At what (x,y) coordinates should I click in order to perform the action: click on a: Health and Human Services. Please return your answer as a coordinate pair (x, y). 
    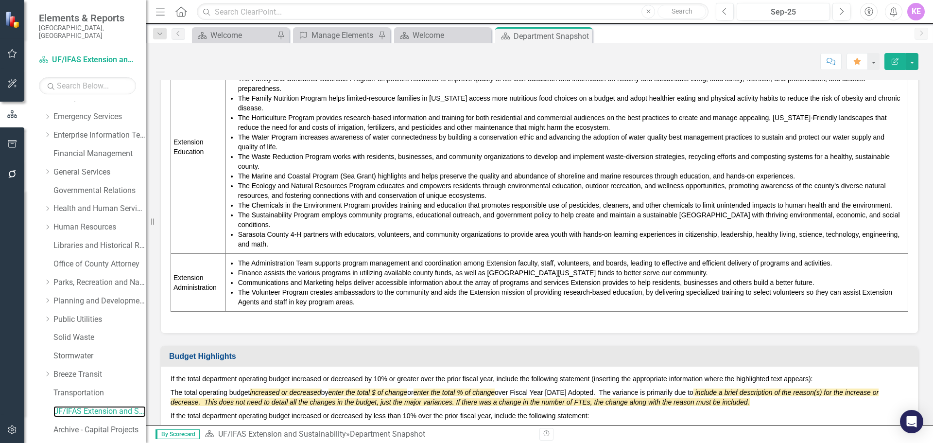
    Looking at the image, I should click on (100, 208).